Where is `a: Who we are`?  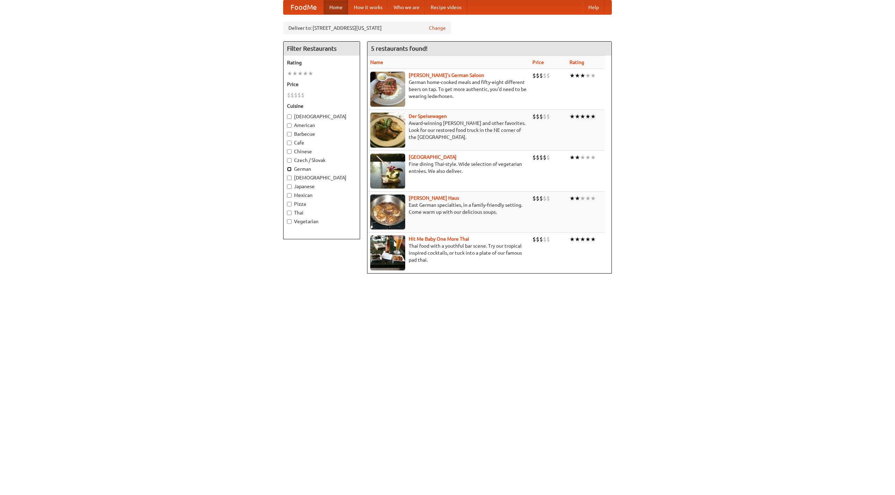
a: Who we are is located at coordinates (407, 7).